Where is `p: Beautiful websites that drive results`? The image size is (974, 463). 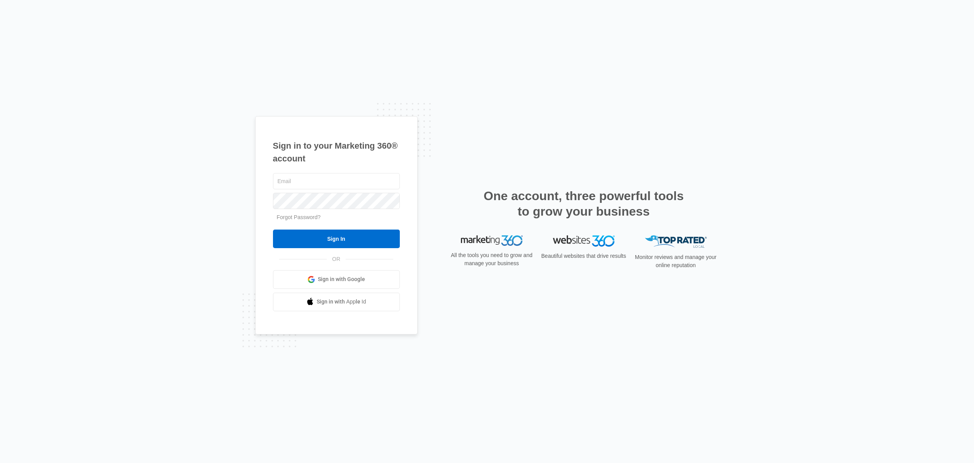 p: Beautiful websites that drive results is located at coordinates (584, 256).